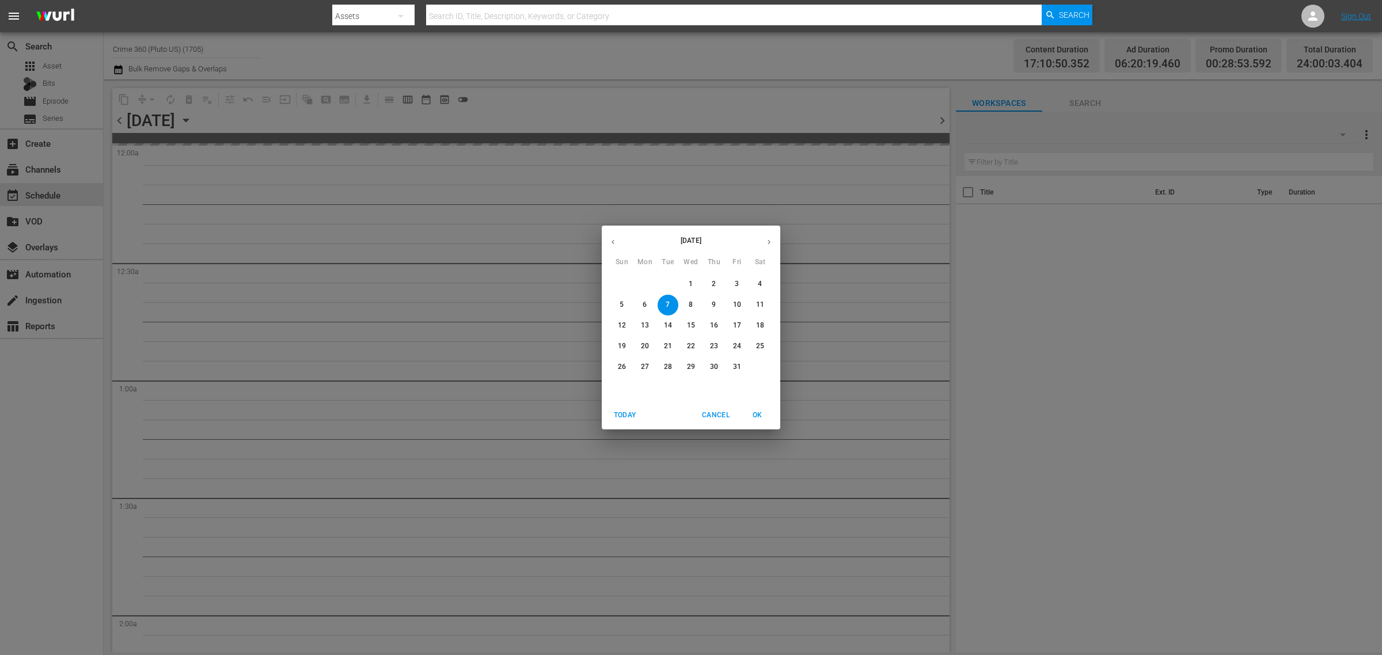 The width and height of the screenshot is (1382, 655). Describe the element at coordinates (622, 347) in the screenshot. I see `button: 19` at that location.